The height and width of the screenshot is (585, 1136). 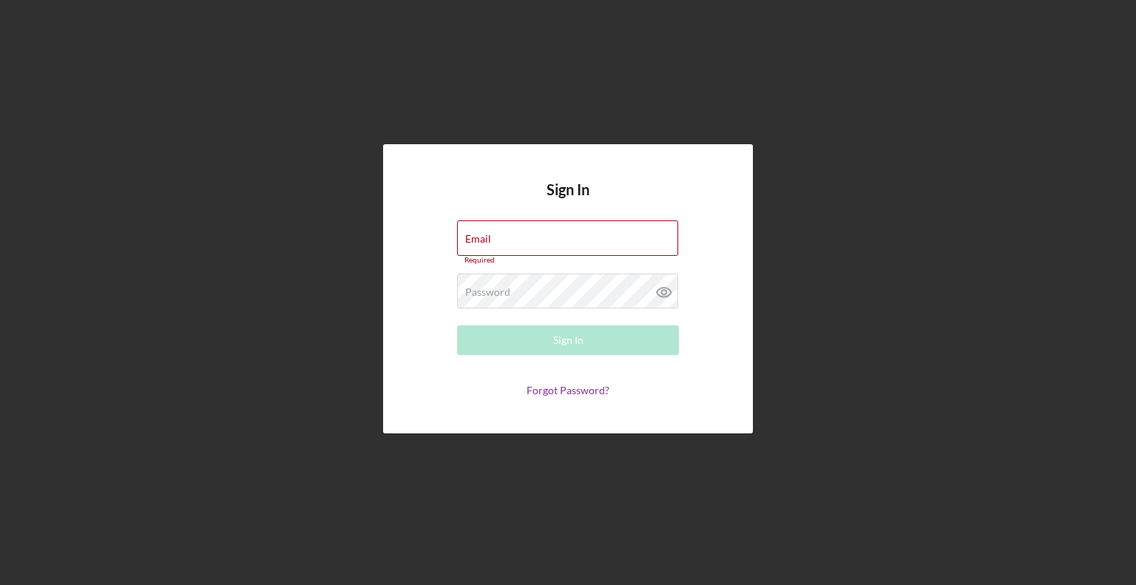 I want to click on div: Required, so click(x=568, y=260).